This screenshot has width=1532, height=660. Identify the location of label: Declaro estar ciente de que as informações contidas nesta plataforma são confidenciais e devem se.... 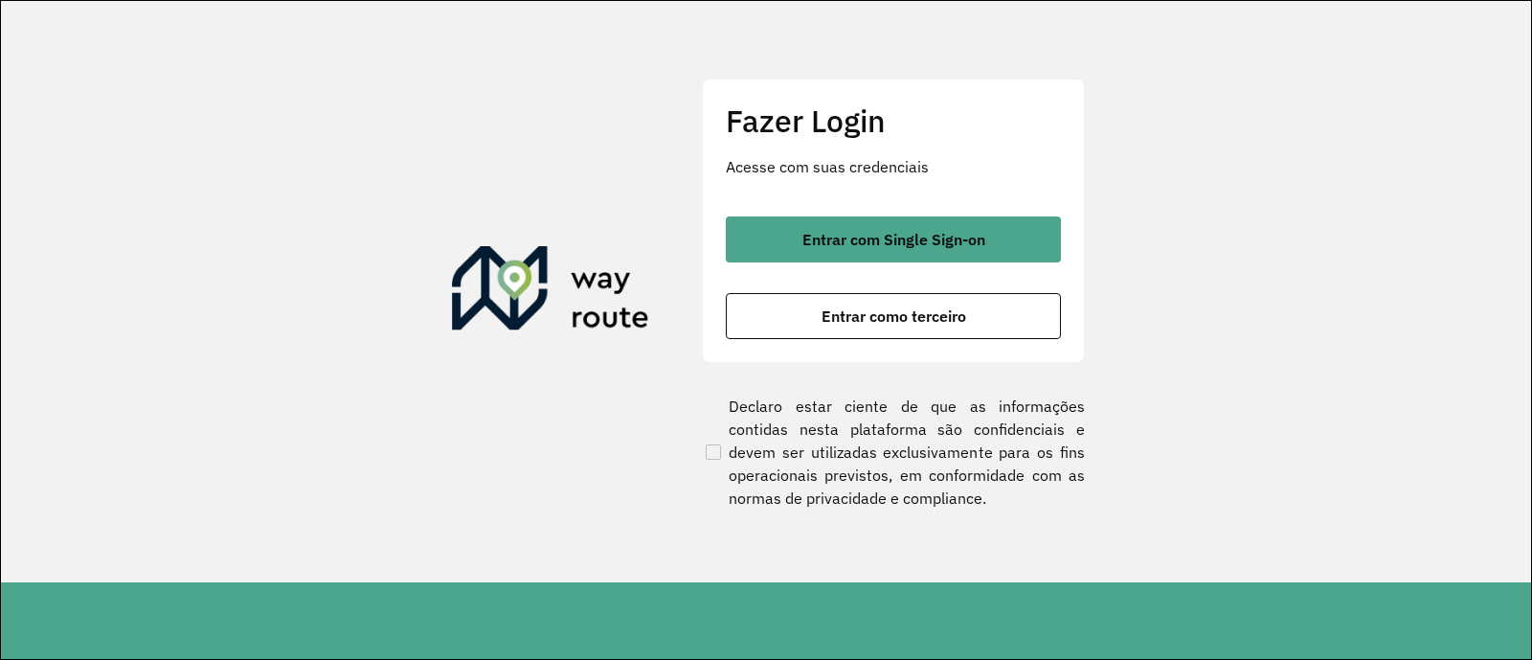
(893, 452).